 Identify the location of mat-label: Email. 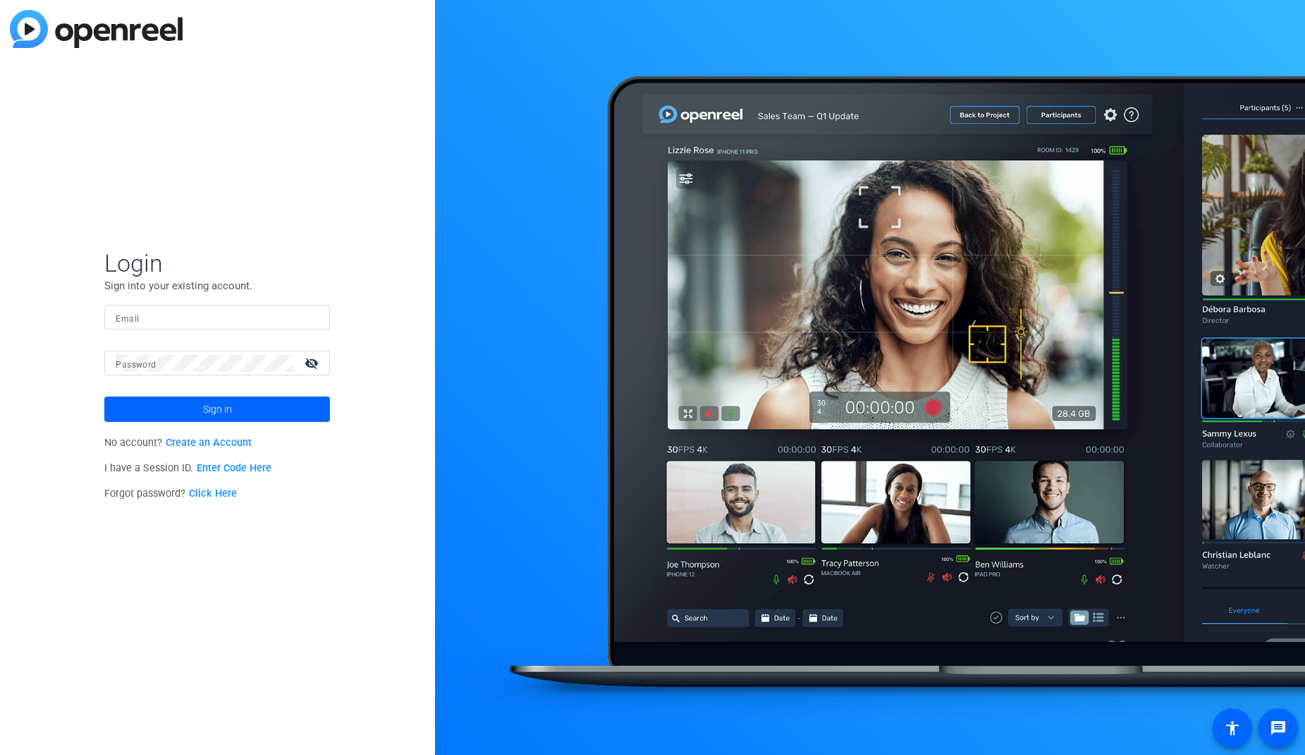
(127, 319).